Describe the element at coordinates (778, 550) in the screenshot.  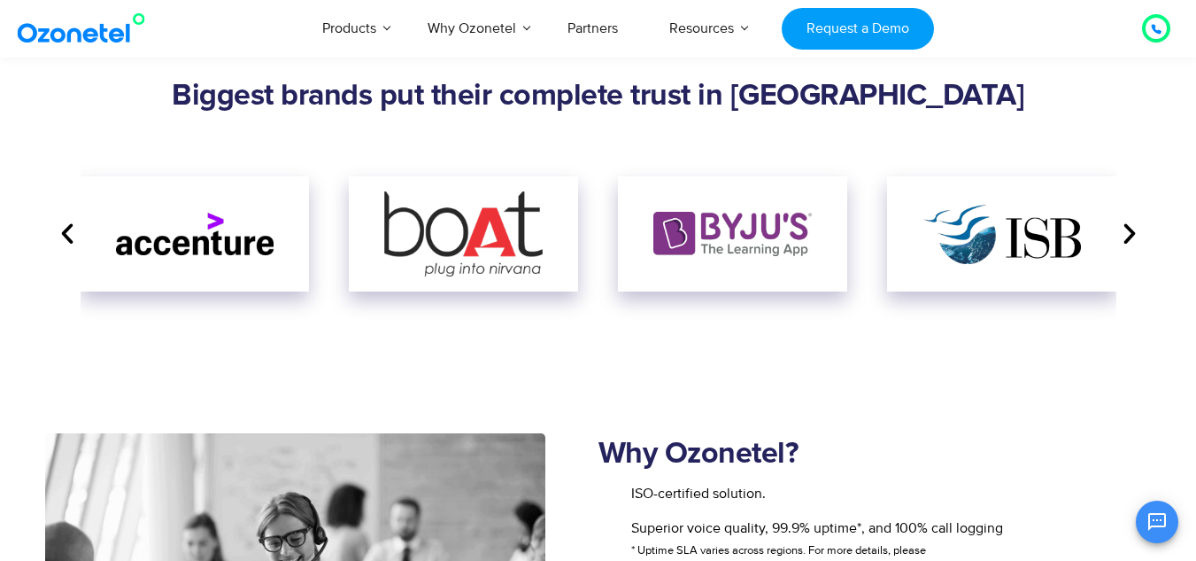
I see `span: * Uptime SLA varies across regions. For more details, please` at that location.